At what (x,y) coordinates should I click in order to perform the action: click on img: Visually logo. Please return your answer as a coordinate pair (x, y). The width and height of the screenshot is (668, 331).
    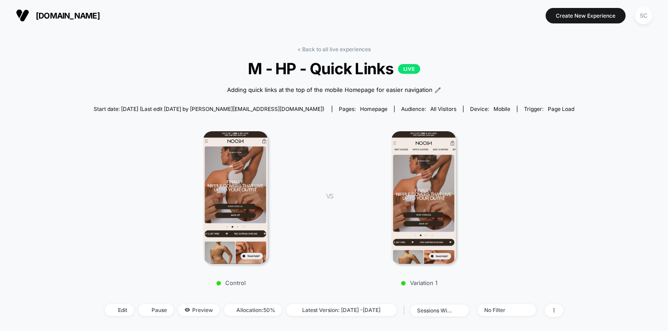
    Looking at the image, I should click on (23, 15).